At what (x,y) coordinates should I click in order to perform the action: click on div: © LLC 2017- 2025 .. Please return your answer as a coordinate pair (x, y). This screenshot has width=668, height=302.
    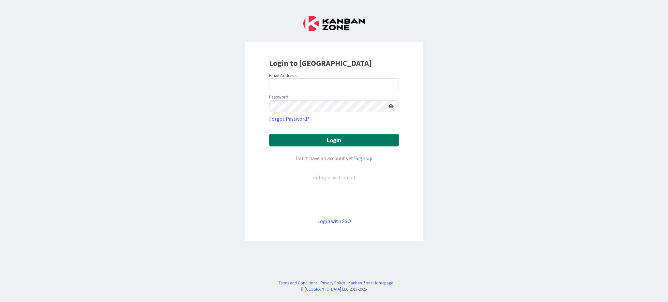
    Looking at the image, I should click on (334, 289).